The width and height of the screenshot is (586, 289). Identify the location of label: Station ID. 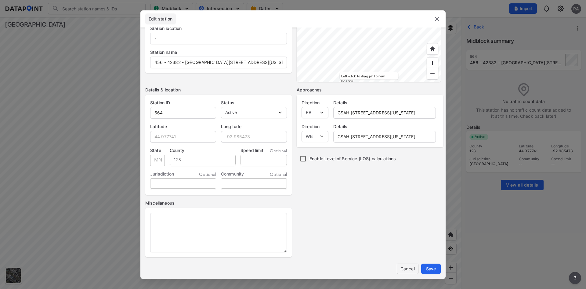
(183, 103).